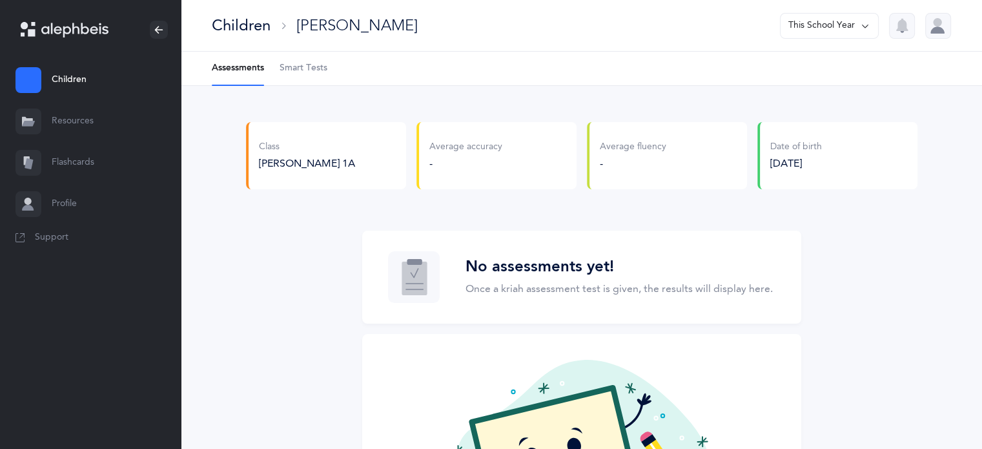  Describe the element at coordinates (307, 147) in the screenshot. I see `div: Class` at that location.